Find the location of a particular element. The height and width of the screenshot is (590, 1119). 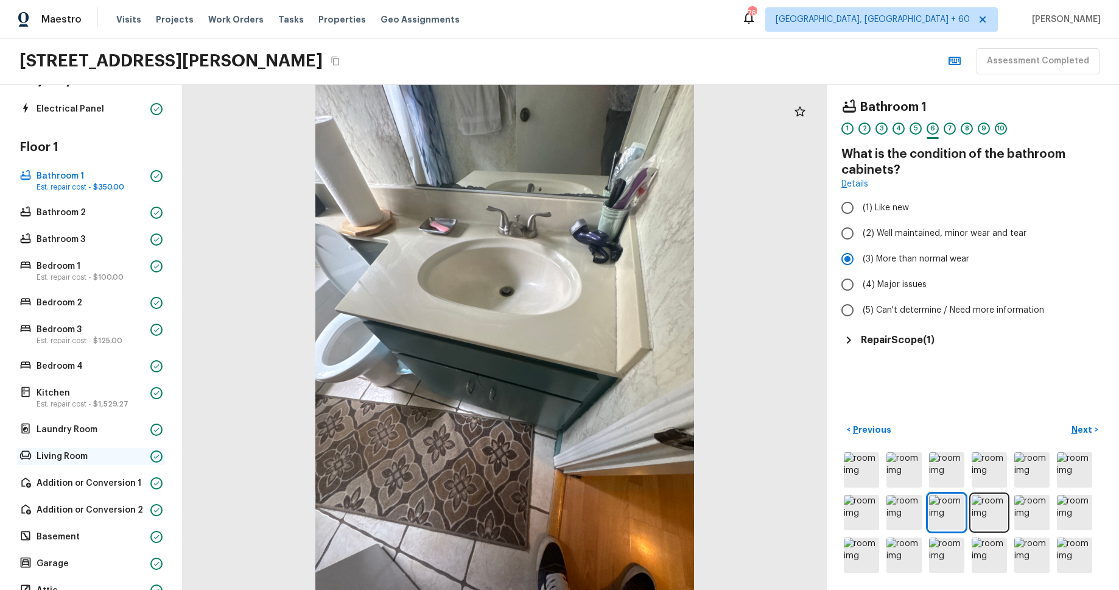

p: Next is located at coordinates (1084, 429).